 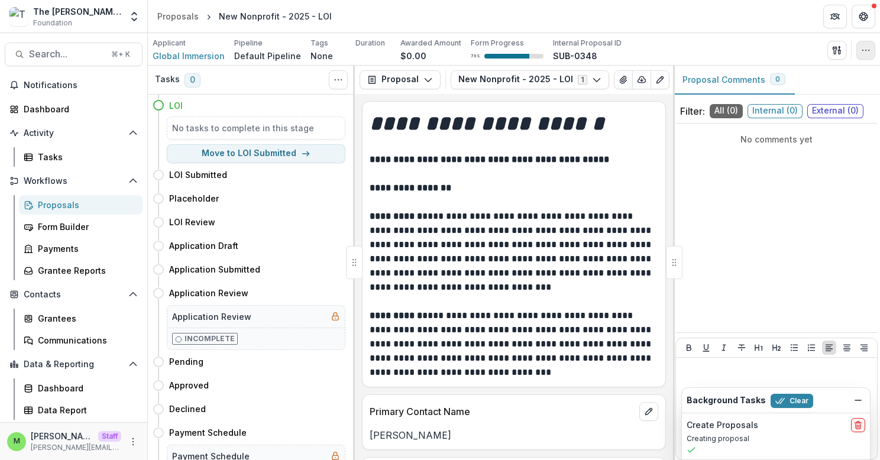 What do you see at coordinates (73, 85) in the screenshot?
I see `button: Notifications` at bounding box center [73, 85].